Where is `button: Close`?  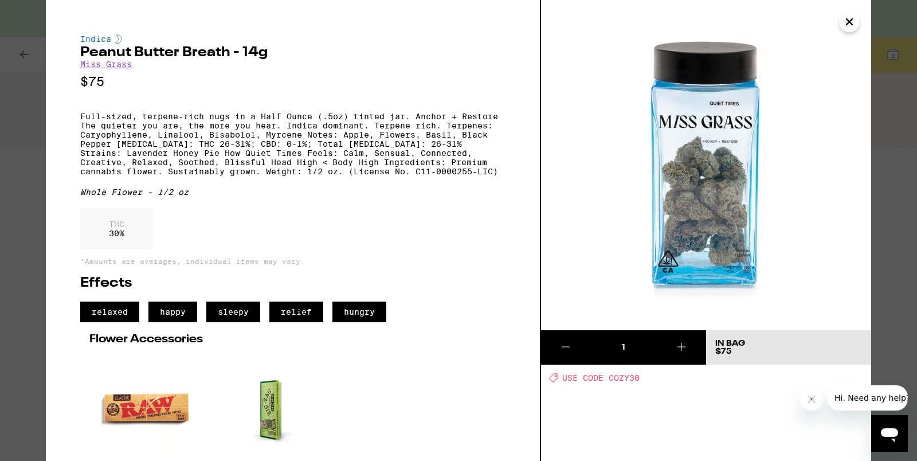 button: Close is located at coordinates (849, 22).